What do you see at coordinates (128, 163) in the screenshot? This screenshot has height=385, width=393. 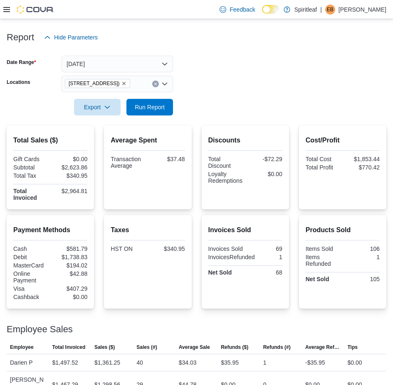 I see `div: Transaction Average` at bounding box center [128, 163].